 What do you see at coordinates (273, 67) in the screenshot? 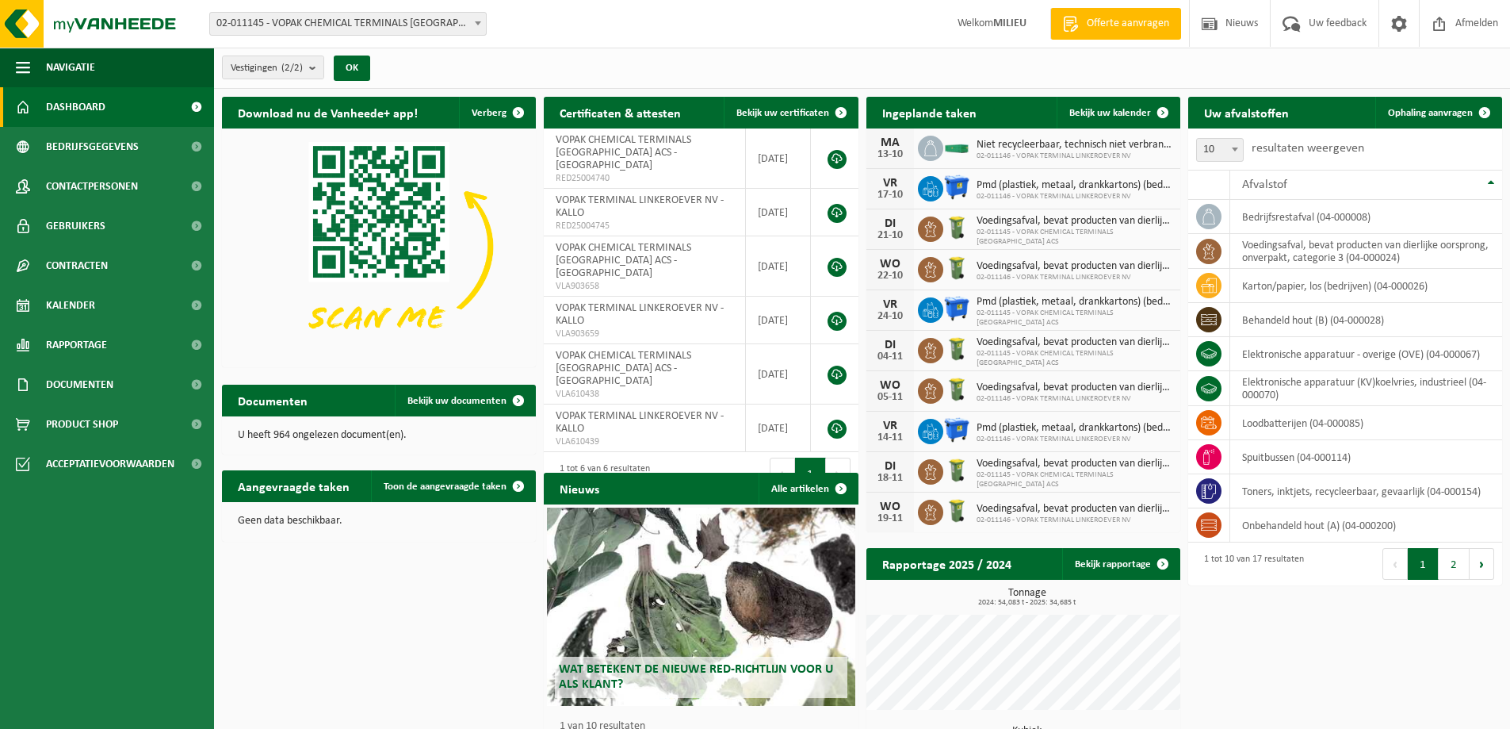
I see `button: Vestigingen(2/2)` at bounding box center [273, 67].